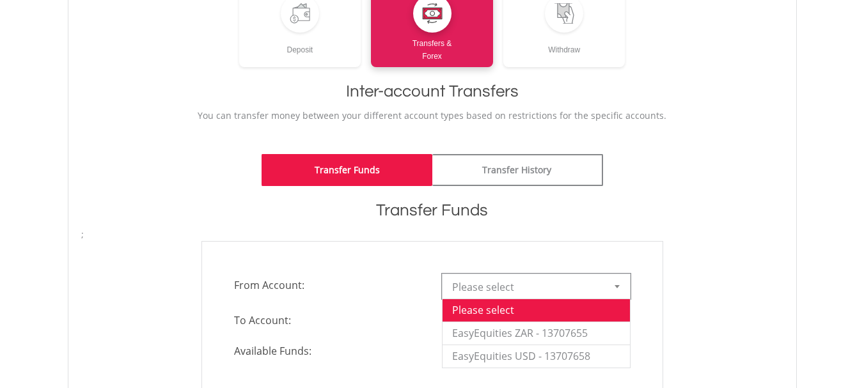 This screenshot has width=864, height=388. Describe the element at coordinates (536, 333) in the screenshot. I see `li: EasyEquities ZAR - 13707655` at that location.